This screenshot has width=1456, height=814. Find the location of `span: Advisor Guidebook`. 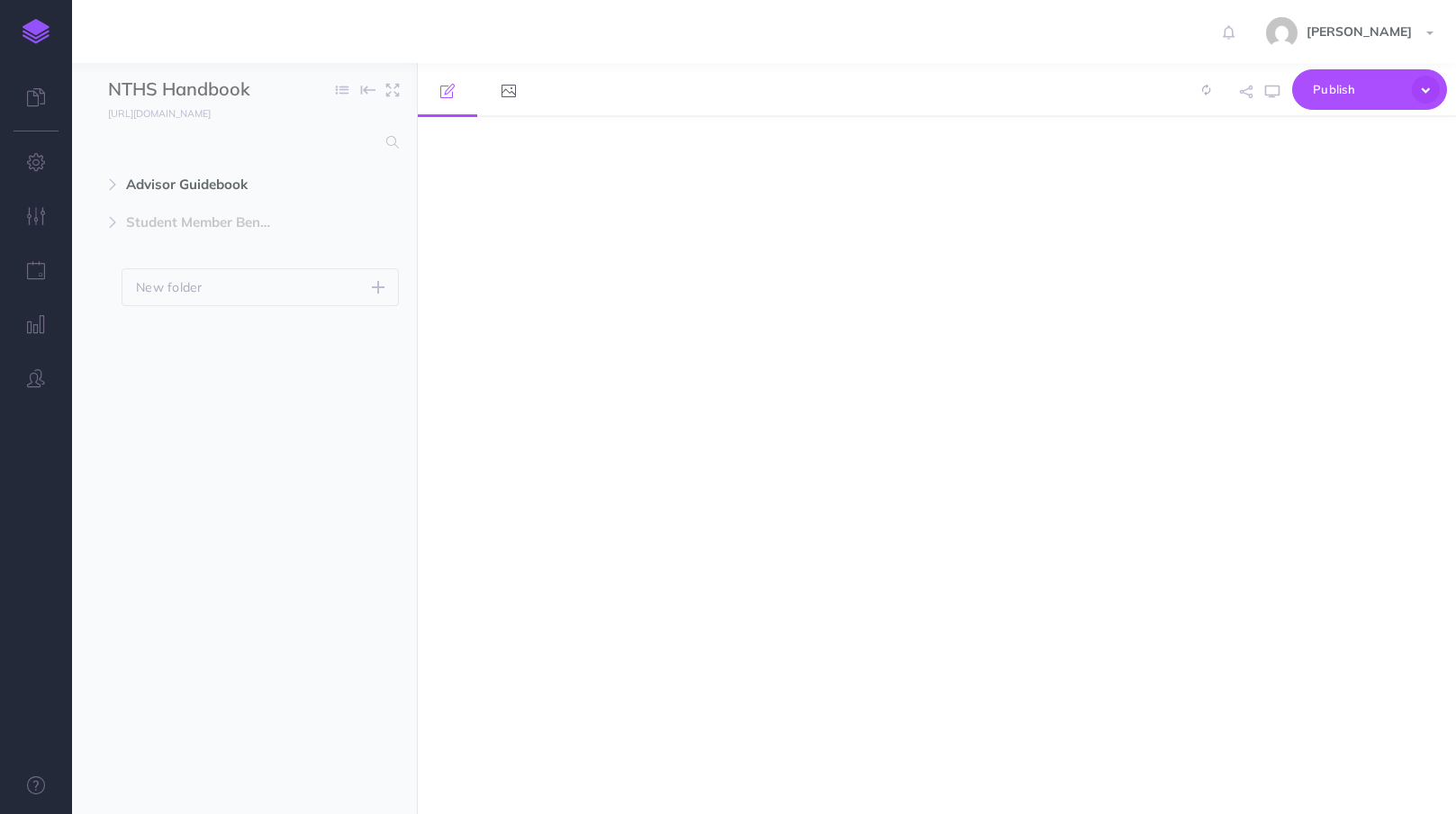

span: Advisor Guidebook is located at coordinates (206, 185).